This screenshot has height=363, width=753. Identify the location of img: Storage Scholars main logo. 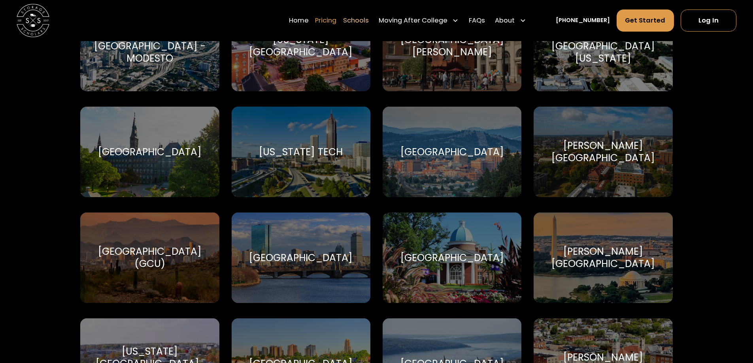
(33, 20).